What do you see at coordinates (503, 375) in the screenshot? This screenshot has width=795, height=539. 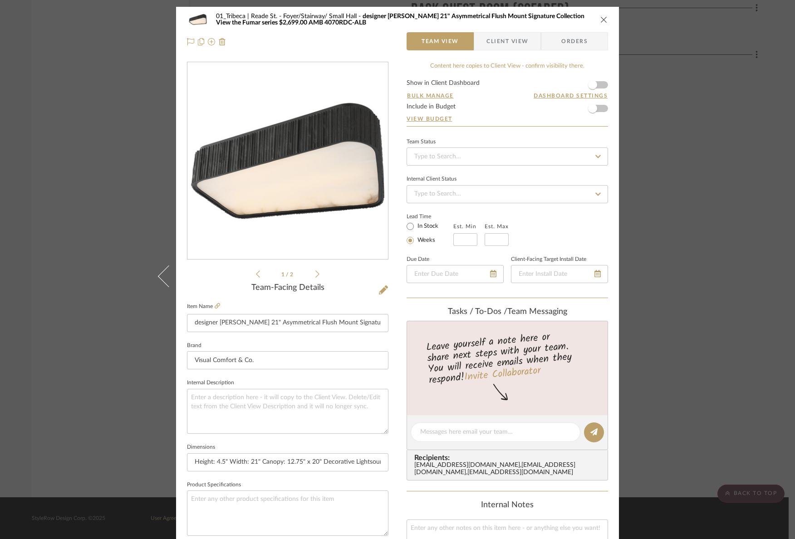 I see `a: Invite Collaborator` at bounding box center [503, 375].